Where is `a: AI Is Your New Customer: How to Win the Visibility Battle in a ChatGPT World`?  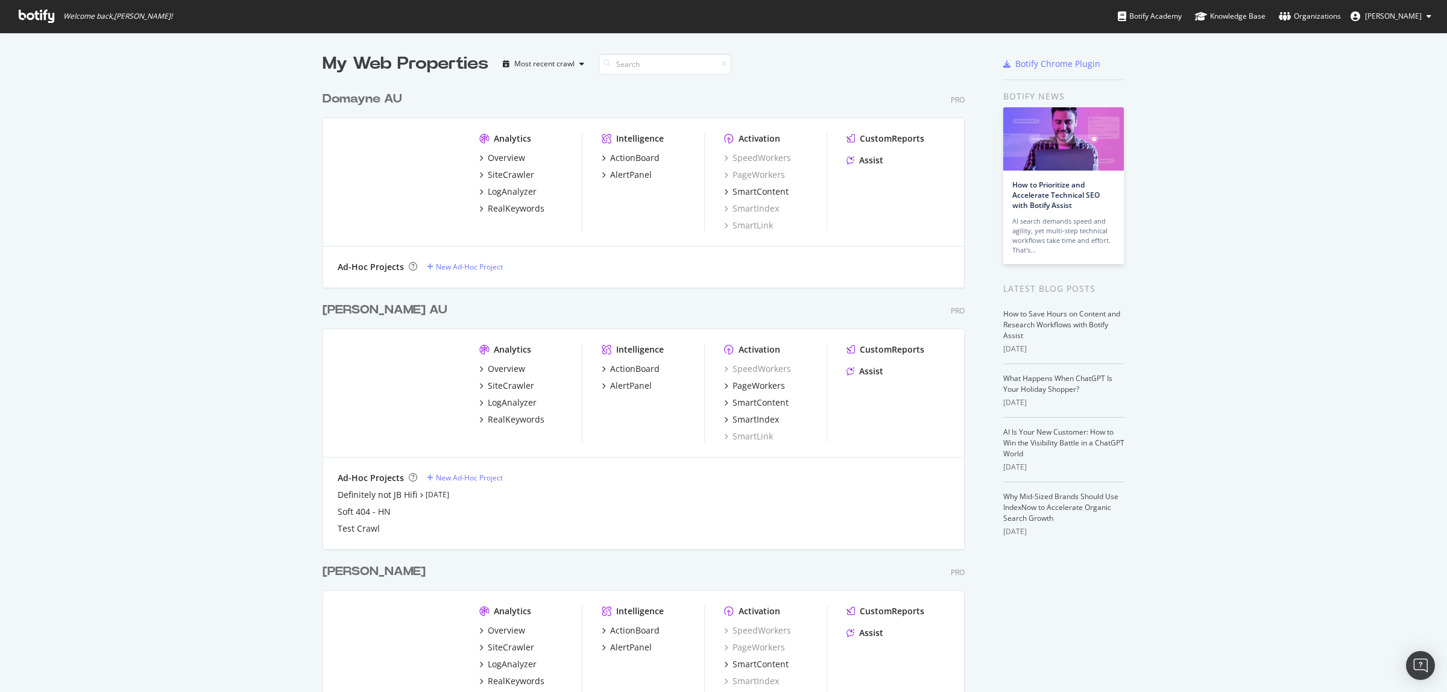 a: AI Is Your New Customer: How to Win the Visibility Battle in a ChatGPT World is located at coordinates (1064, 443).